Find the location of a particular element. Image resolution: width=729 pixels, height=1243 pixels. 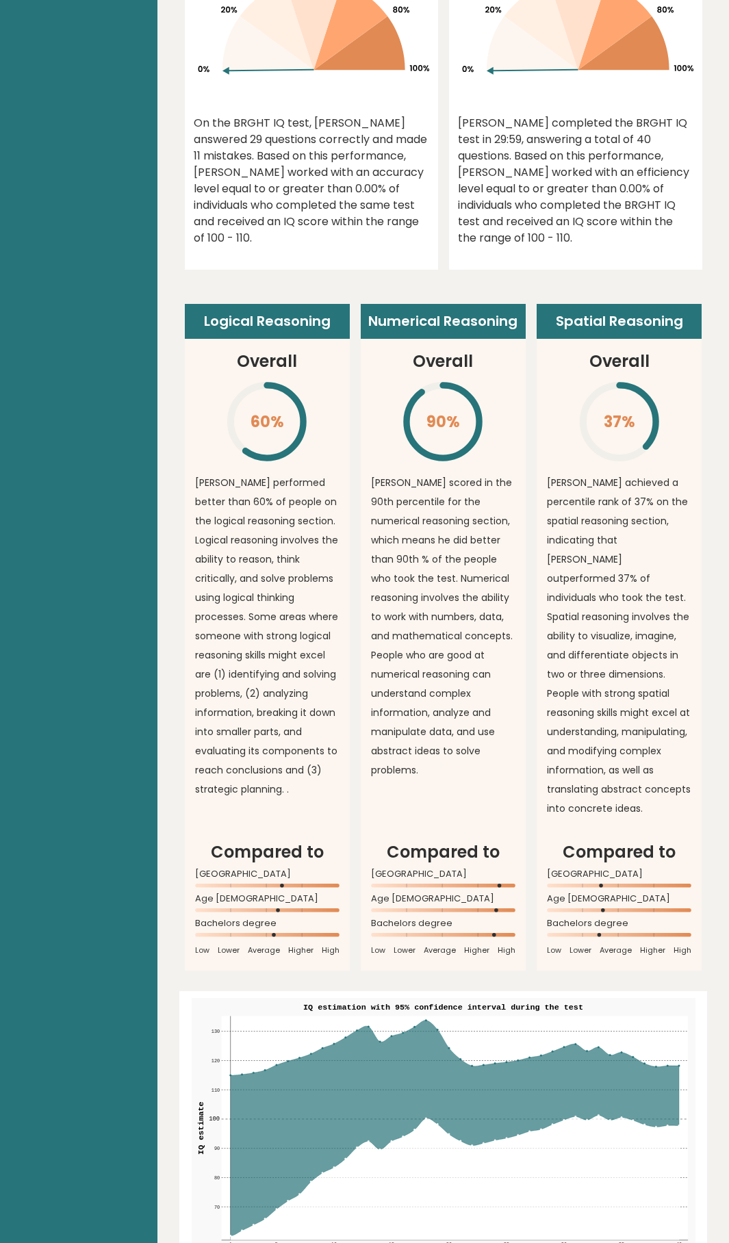

text: 120 is located at coordinates (215, 1061).